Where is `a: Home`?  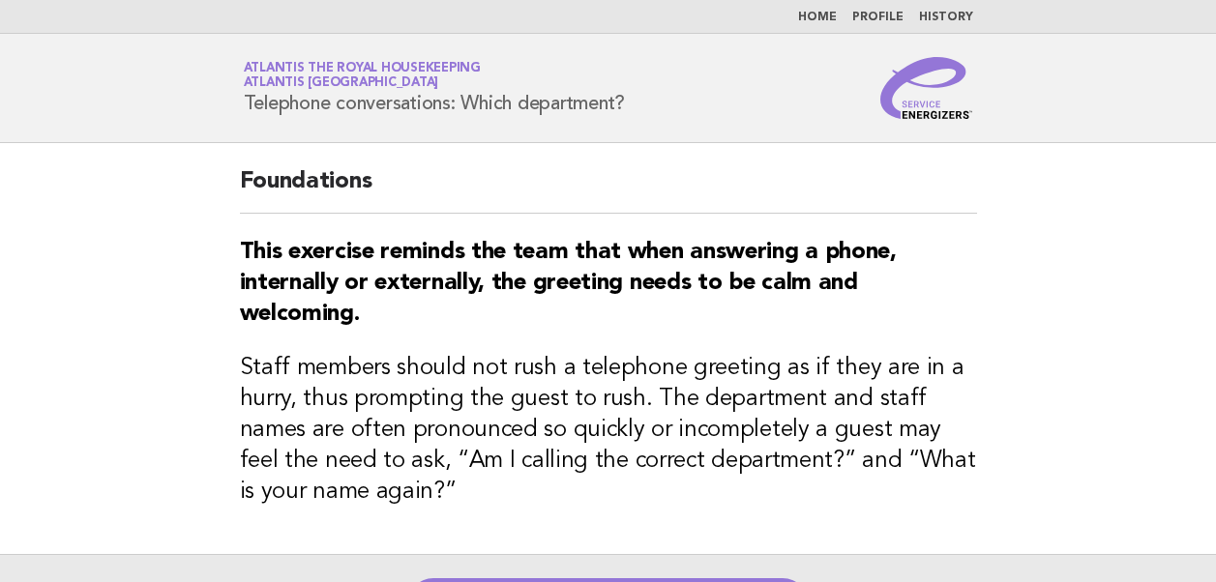
a: Home is located at coordinates (817, 17).